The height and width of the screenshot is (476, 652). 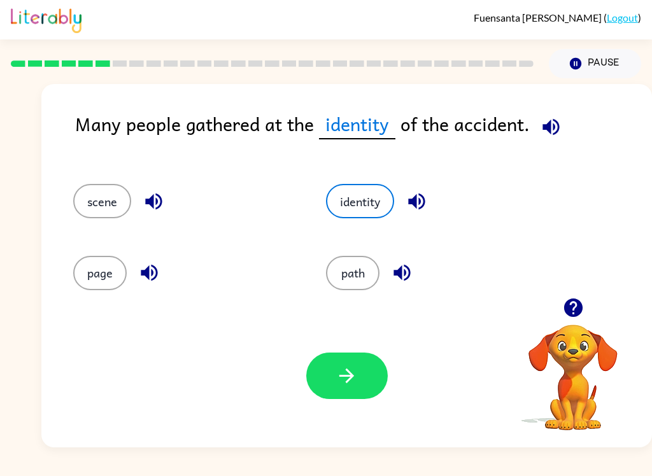 I want to click on button: identity, so click(x=360, y=201).